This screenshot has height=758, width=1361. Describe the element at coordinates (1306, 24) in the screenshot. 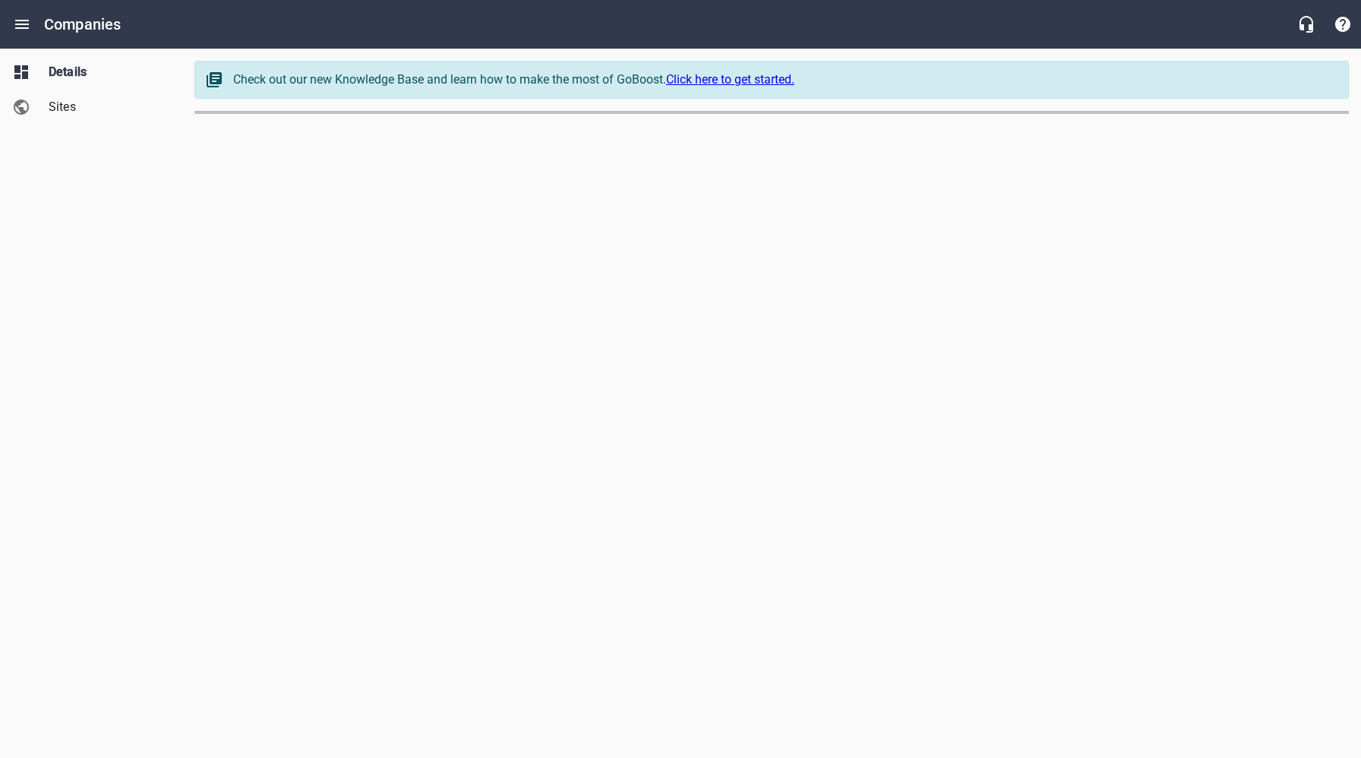

I see `button: Live Chat` at that location.